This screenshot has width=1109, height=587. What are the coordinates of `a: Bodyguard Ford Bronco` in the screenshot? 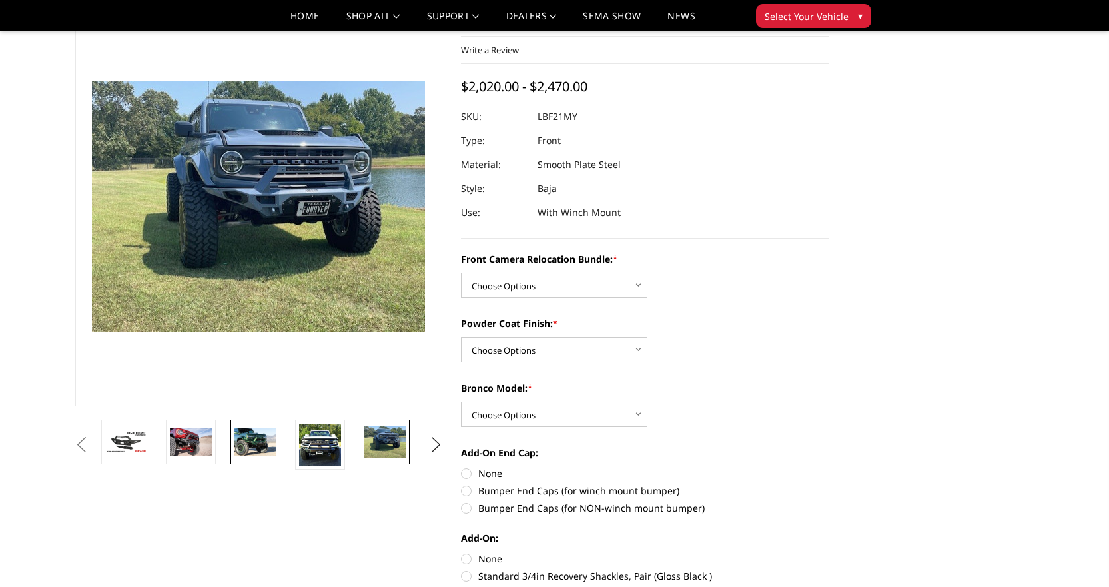 It's located at (259, 206).